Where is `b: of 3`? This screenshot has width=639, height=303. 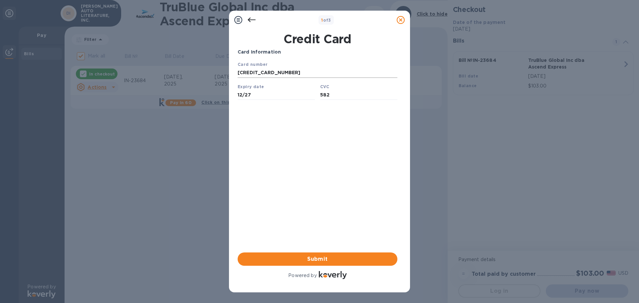 b: of 3 is located at coordinates (326, 20).